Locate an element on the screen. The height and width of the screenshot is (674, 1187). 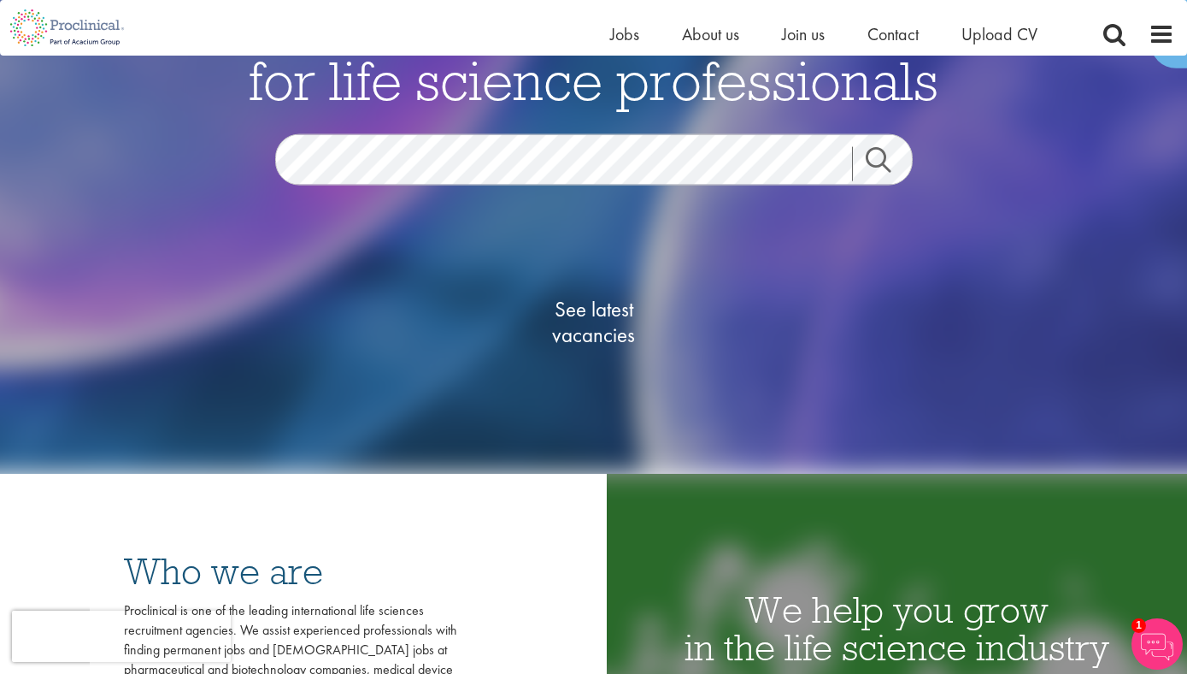
h3: Who we are is located at coordinates (291, 571).